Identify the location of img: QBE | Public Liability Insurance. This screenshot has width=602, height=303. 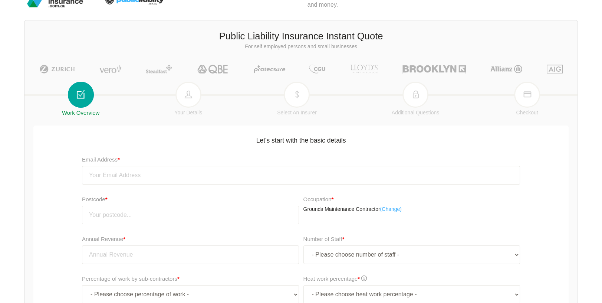
(213, 69).